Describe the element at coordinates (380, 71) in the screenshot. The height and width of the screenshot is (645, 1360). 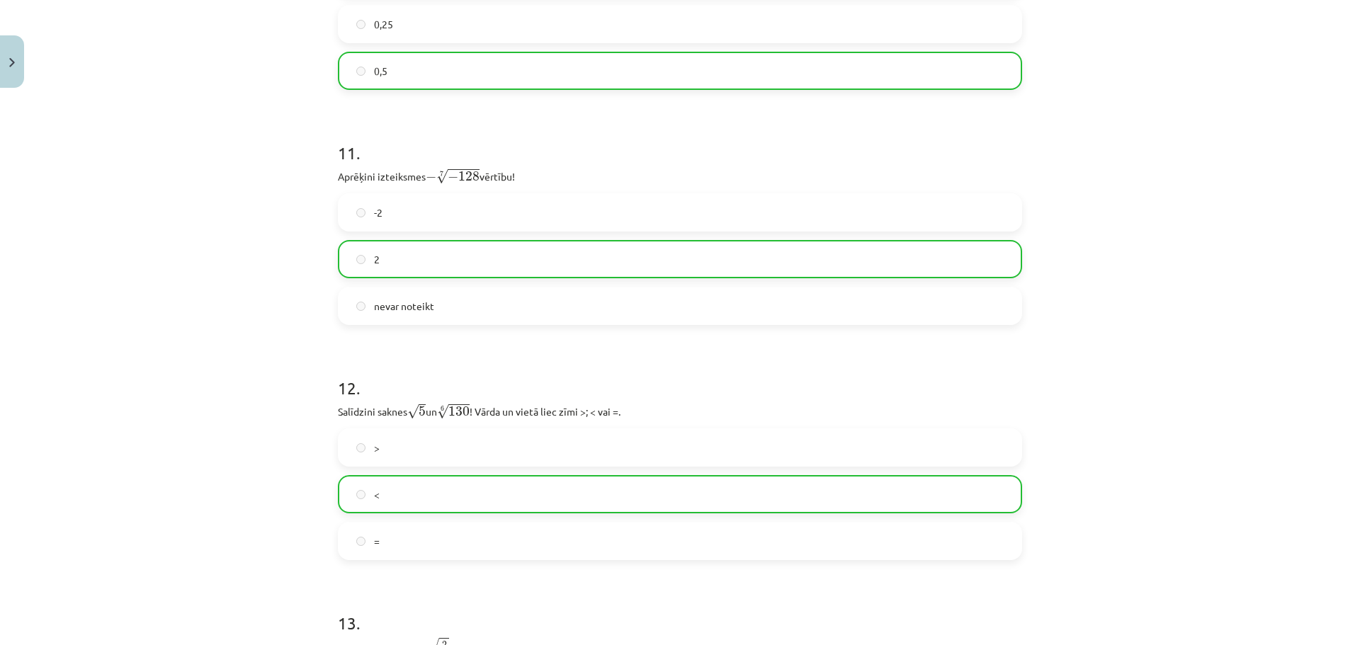
I see `span: 0,5` at that location.